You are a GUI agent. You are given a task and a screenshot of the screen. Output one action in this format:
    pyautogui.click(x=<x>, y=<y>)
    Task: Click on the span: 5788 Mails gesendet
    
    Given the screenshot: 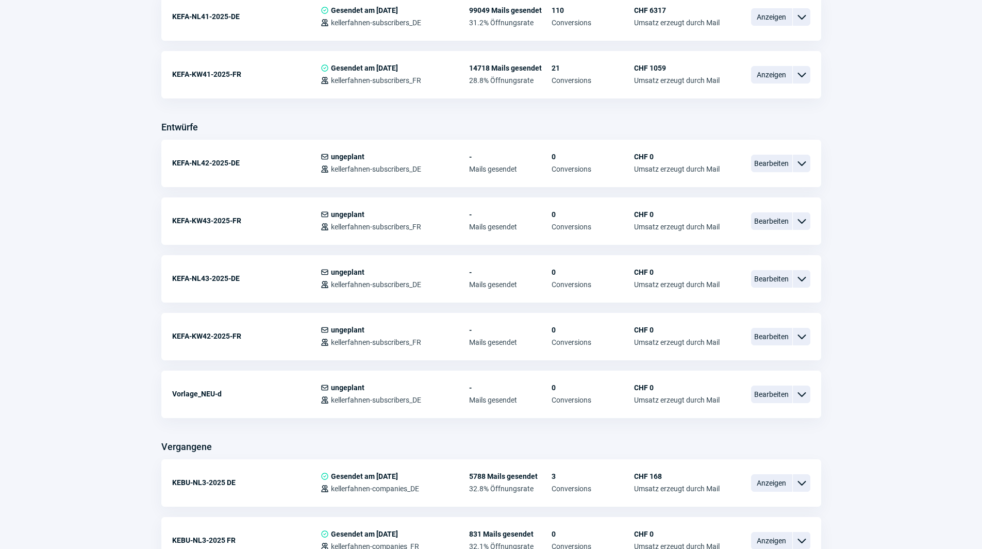 What is the action you would take?
    pyautogui.click(x=510, y=476)
    